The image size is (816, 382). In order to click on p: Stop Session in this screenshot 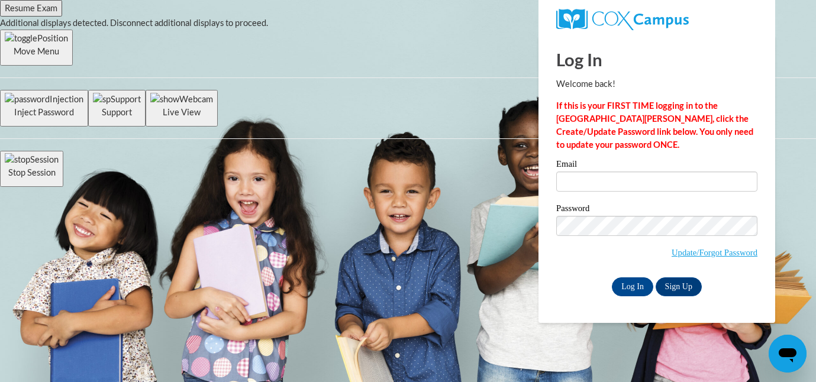, I will do `click(31, 173)`.